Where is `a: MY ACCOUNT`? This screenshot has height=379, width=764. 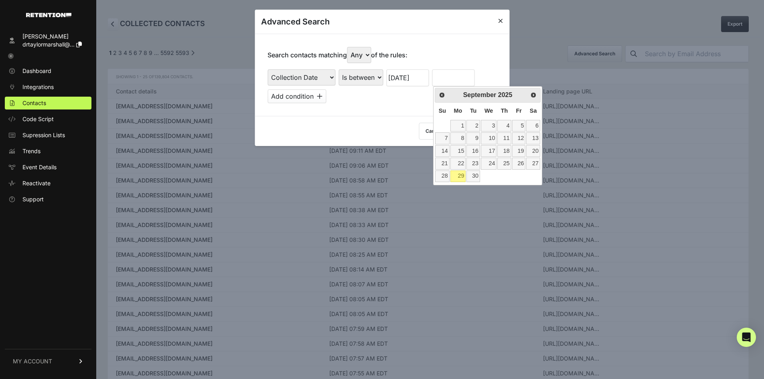
a: MY ACCOUNT is located at coordinates (48, 361).